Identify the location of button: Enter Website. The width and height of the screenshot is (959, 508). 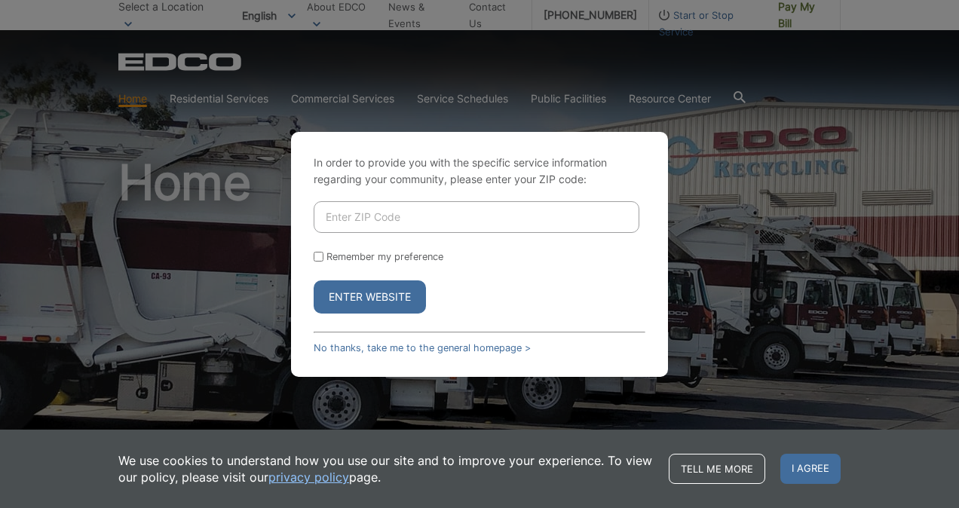
(369, 297).